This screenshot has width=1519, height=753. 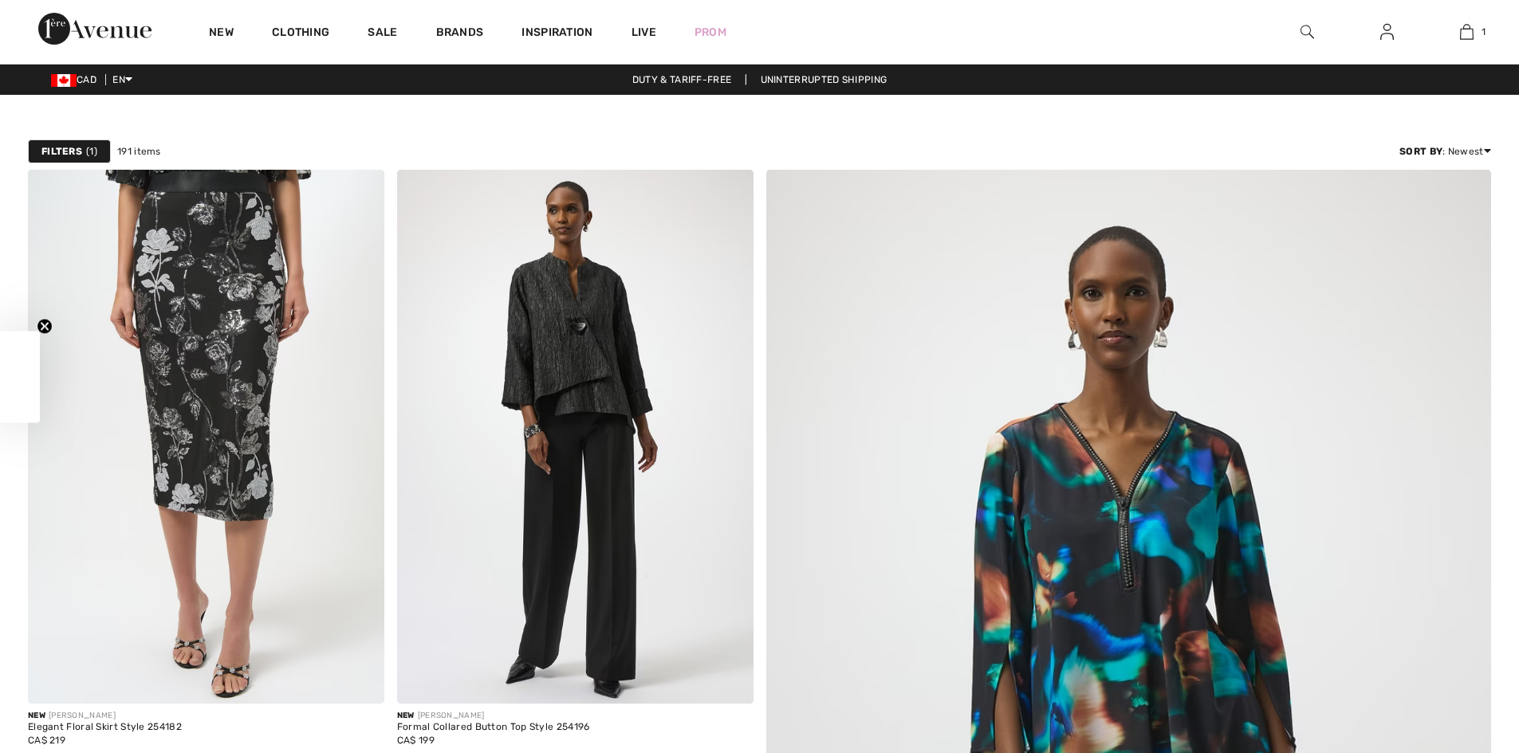 What do you see at coordinates (575, 437) in the screenshot?
I see `a: Formal Collared Button Top Style 254196. Black` at bounding box center [575, 437].